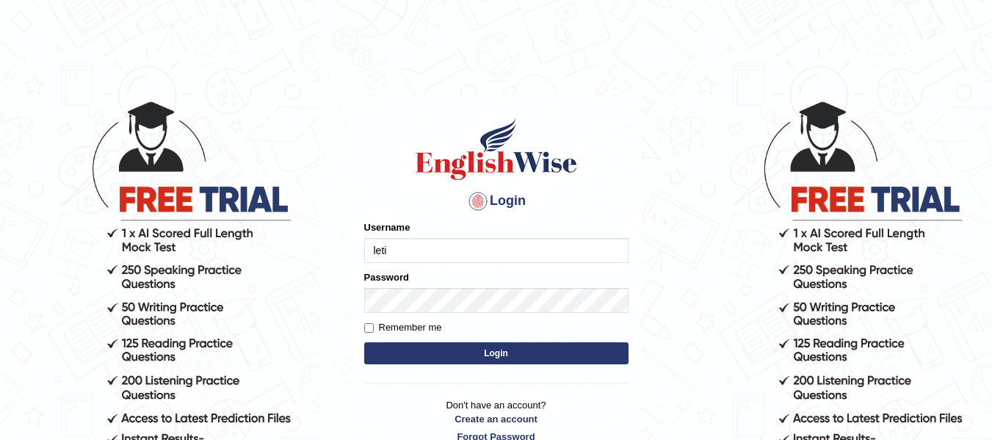 Image resolution: width=992 pixels, height=440 pixels. Describe the element at coordinates (386, 277) in the screenshot. I see `label: Password` at that location.